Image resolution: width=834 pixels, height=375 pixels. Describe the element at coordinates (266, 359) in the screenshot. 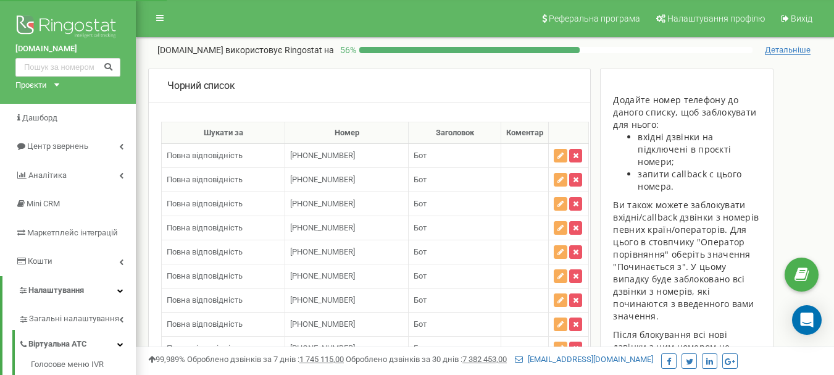

I see `span: Оброблено дзвінків за 7 днів :` at that location.